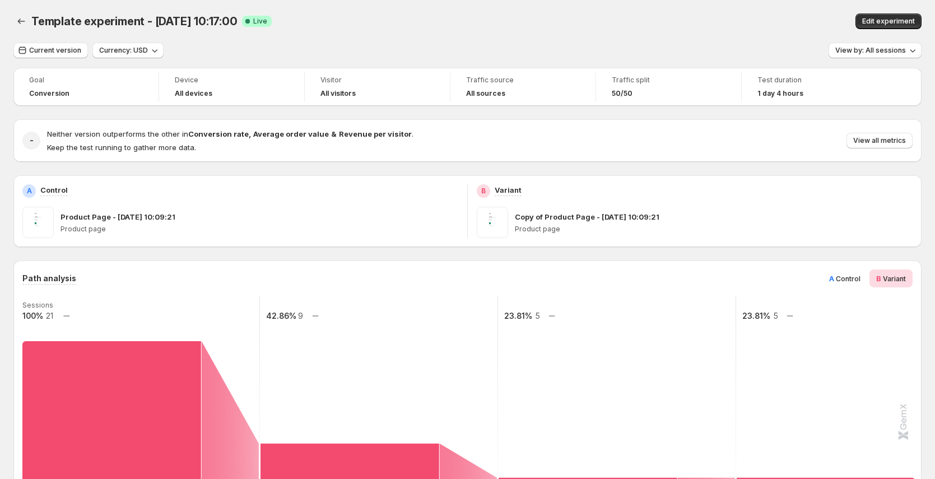 Image resolution: width=935 pixels, height=479 pixels. Describe the element at coordinates (484, 191) in the screenshot. I see `h2: B` at that location.